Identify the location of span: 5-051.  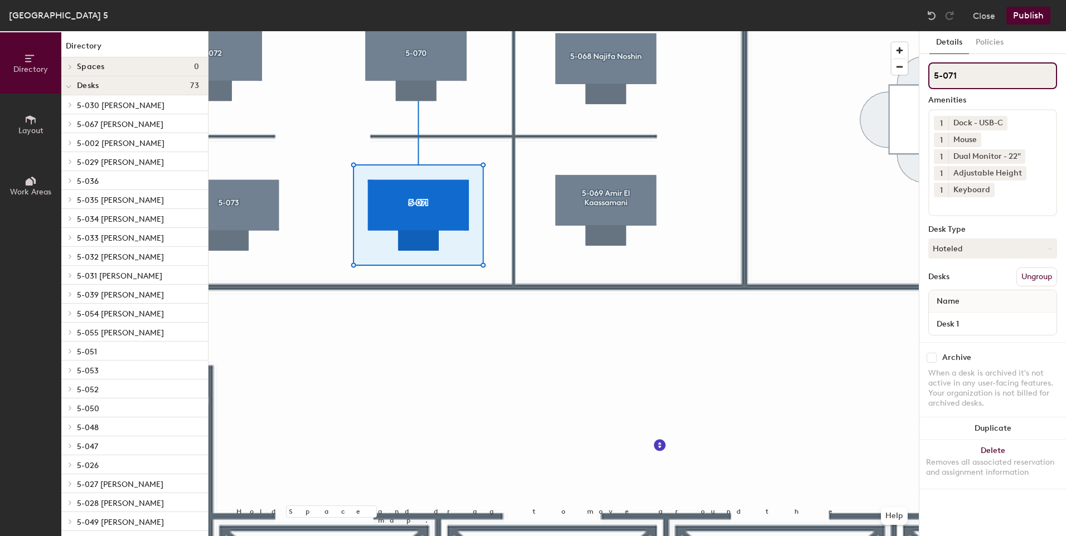
(87, 352).